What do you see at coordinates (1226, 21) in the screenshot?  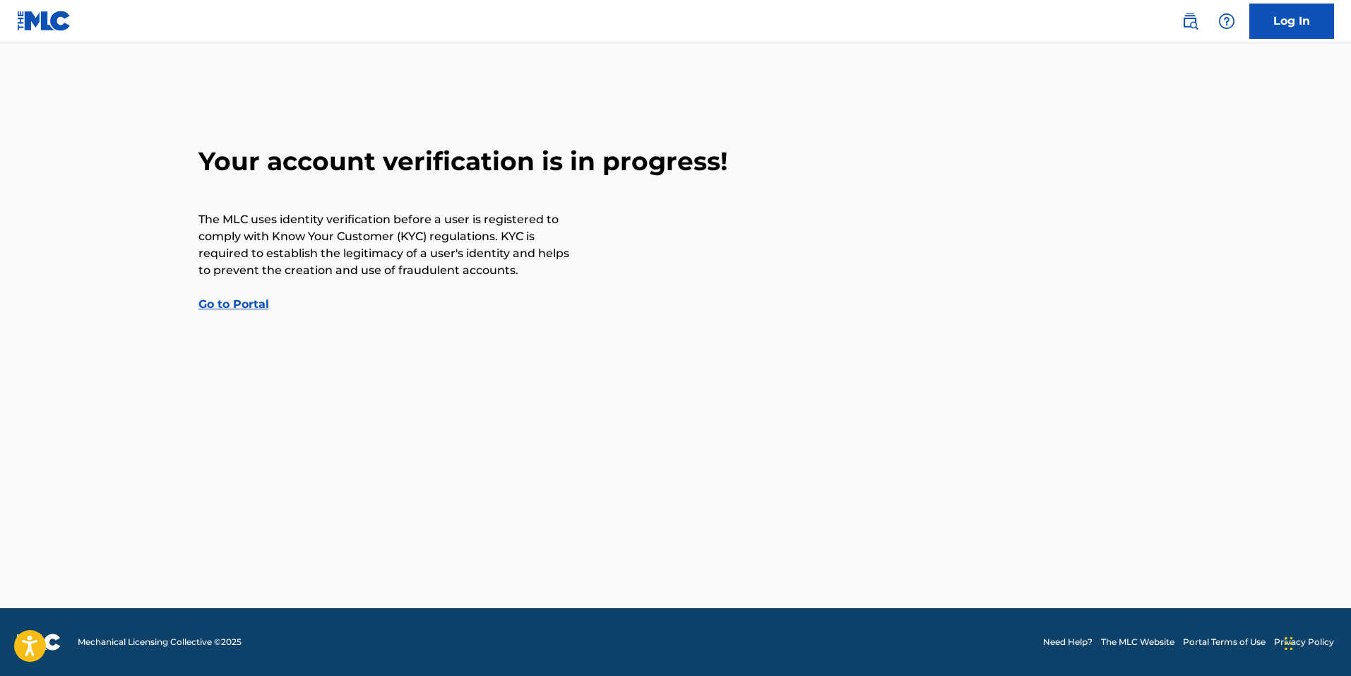 I see `img: help` at bounding box center [1226, 21].